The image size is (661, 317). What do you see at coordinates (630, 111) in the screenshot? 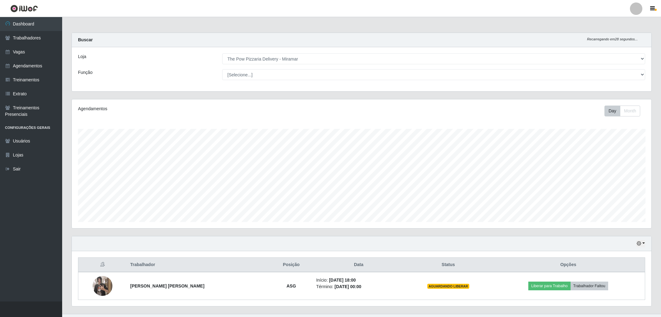
I see `button: Month` at bounding box center [630, 111].